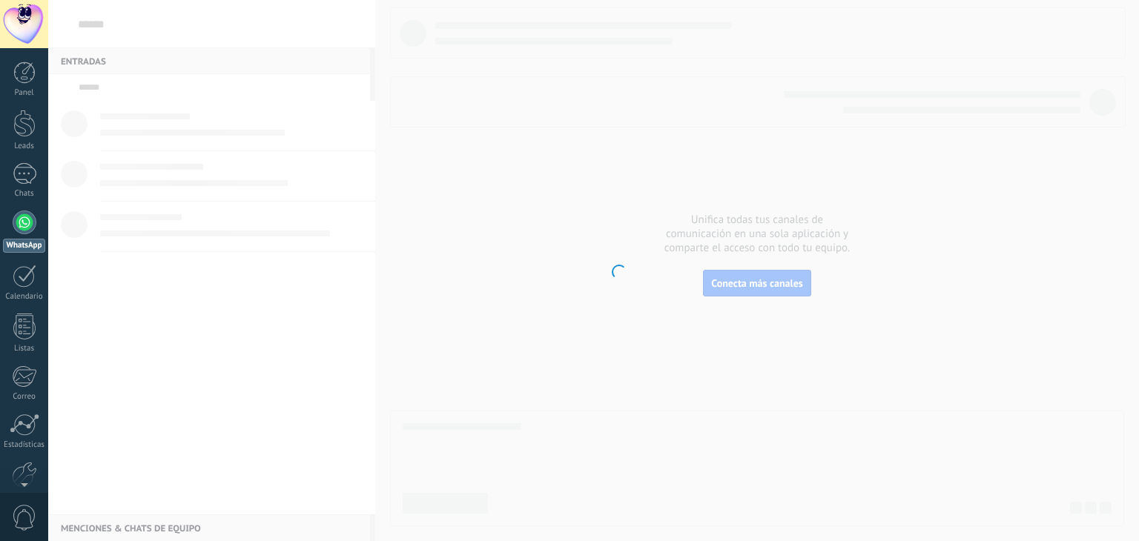 The width and height of the screenshot is (1139, 541). I want to click on div: Correo, so click(24, 397).